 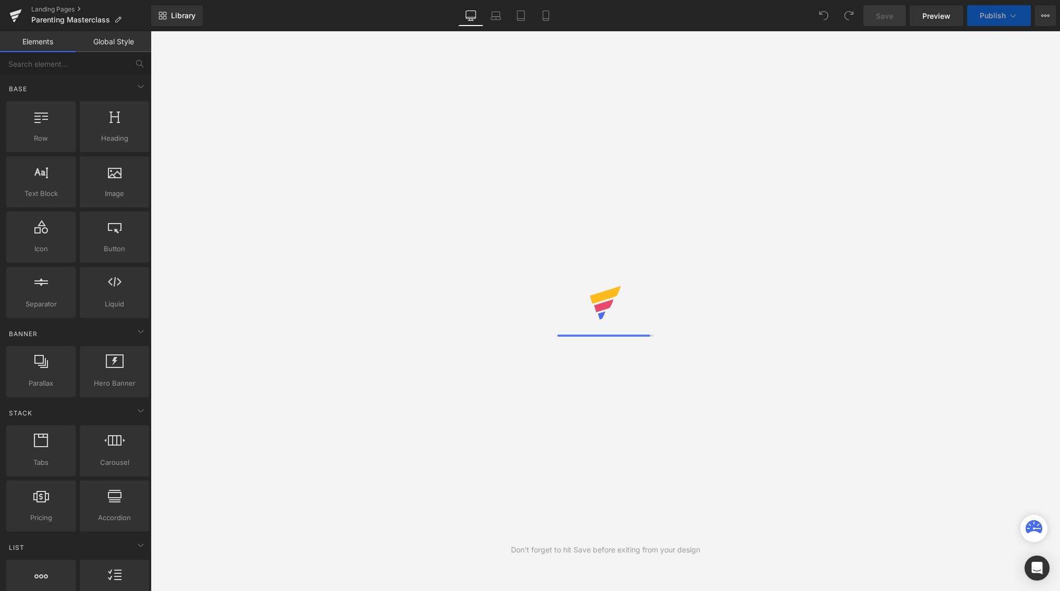 I want to click on span: Tabs, so click(x=41, y=463).